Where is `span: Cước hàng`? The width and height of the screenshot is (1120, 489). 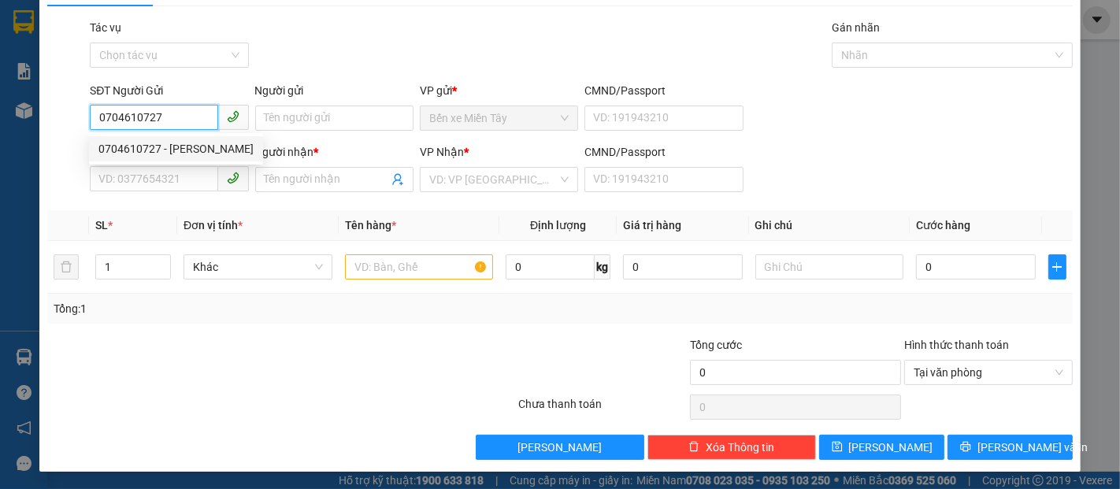 span: Cước hàng is located at coordinates (943, 225).